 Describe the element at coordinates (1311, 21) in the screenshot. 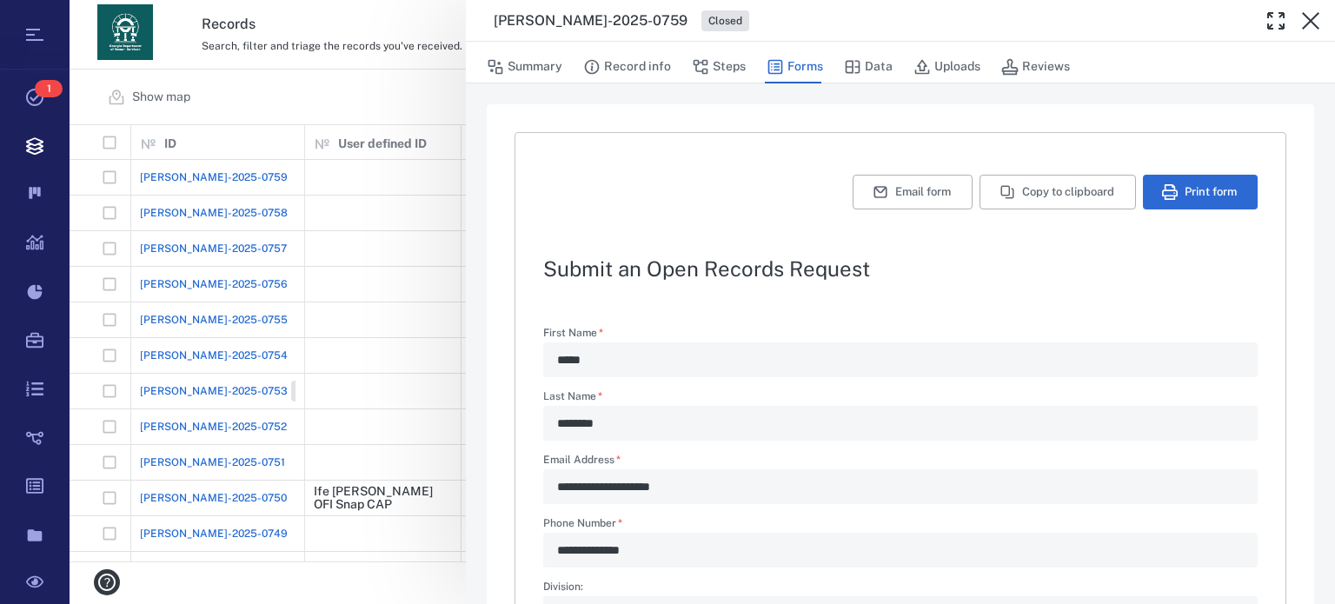

I see `button: Close` at that location.